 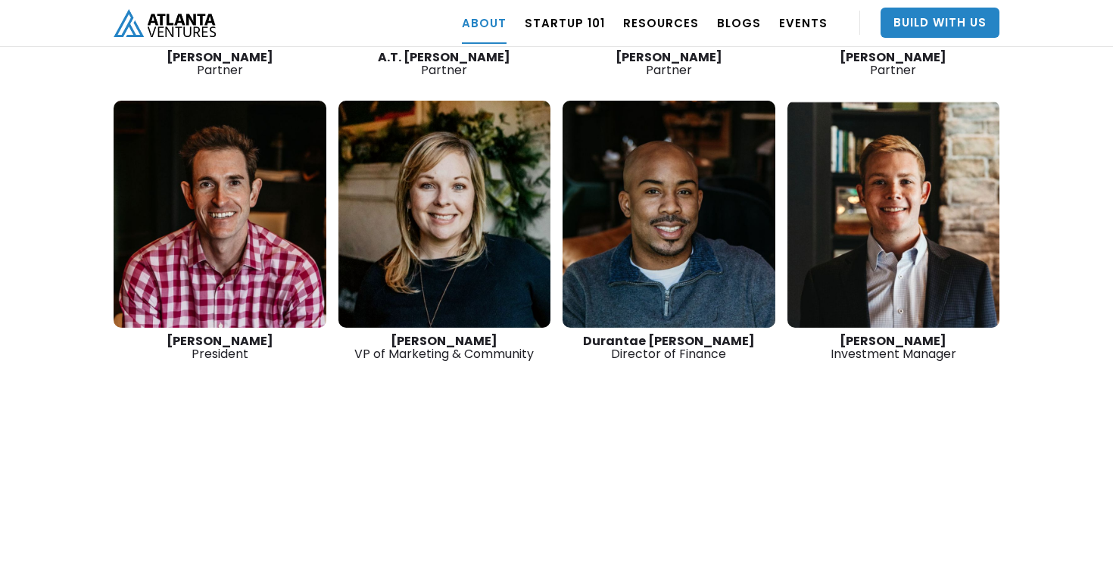 What do you see at coordinates (894, 348) in the screenshot?
I see `div: Investment Manager` at bounding box center [894, 348].